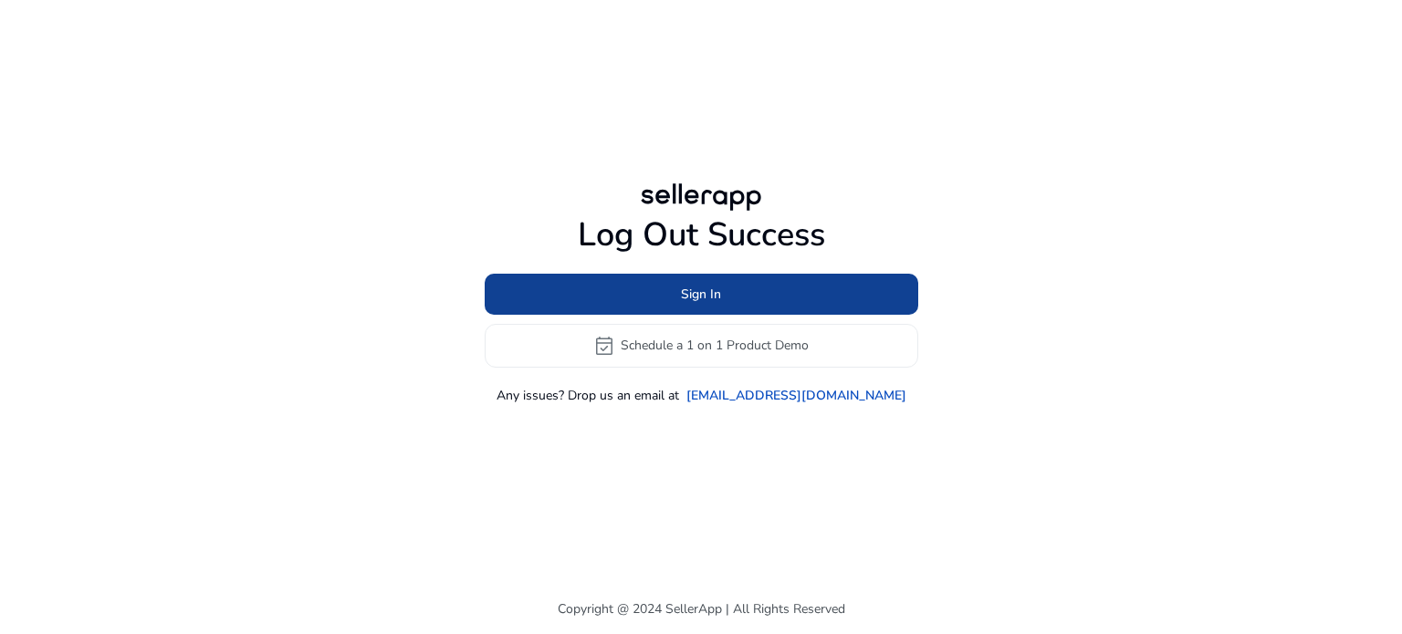 The width and height of the screenshot is (1402, 634). Describe the element at coordinates (604, 346) in the screenshot. I see `span: event_available` at that location.